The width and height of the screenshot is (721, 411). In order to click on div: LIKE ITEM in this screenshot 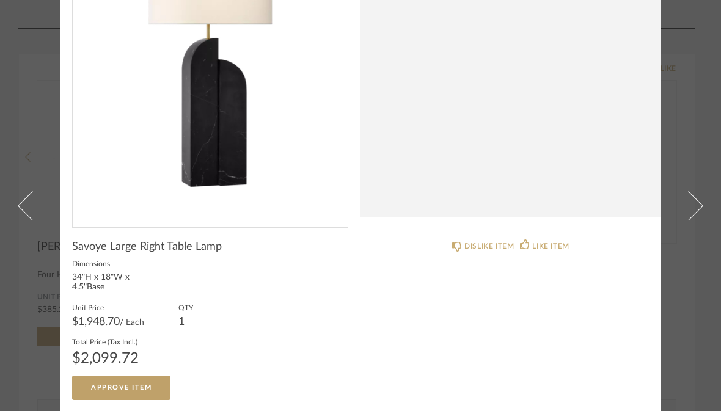, I will do `click(550, 246)`.